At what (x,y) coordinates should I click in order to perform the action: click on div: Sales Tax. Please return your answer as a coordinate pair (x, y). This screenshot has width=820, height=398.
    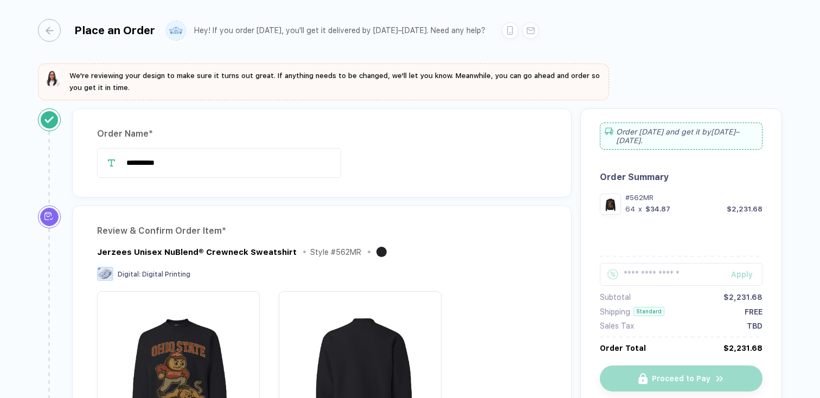
    Looking at the image, I should click on (617, 326).